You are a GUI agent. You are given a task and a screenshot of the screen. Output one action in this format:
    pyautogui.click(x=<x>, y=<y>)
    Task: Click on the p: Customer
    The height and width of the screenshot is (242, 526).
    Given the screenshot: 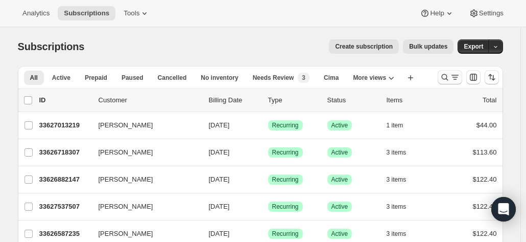 What is the action you would take?
    pyautogui.click(x=150, y=100)
    